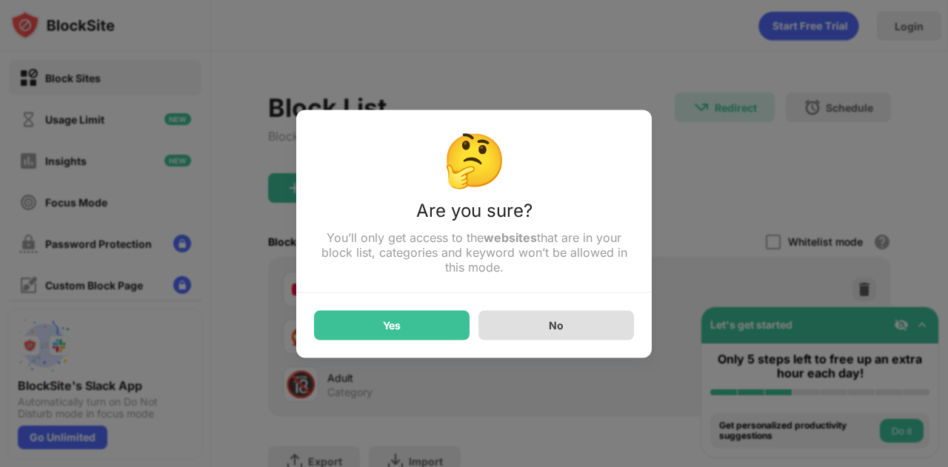 This screenshot has width=948, height=467. Describe the element at coordinates (474, 252) in the screenshot. I see `div: You’ll only get access to the that are in your block list, categories and keyword won’t be allowe...` at that location.